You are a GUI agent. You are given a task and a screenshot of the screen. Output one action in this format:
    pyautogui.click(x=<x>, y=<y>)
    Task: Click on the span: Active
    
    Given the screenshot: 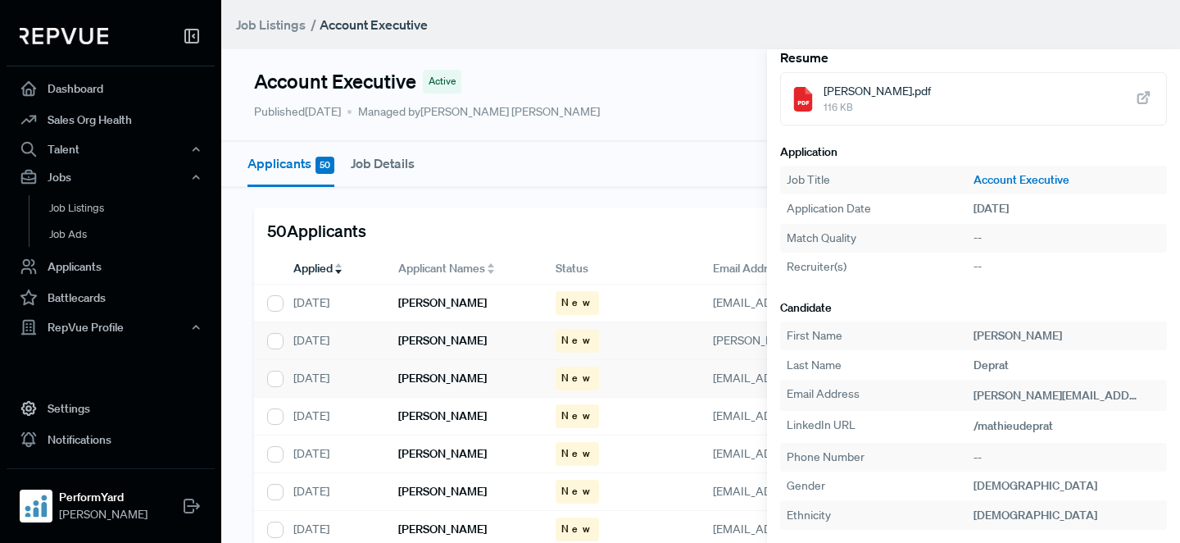 What is the action you would take?
    pyautogui.click(x=442, y=81)
    